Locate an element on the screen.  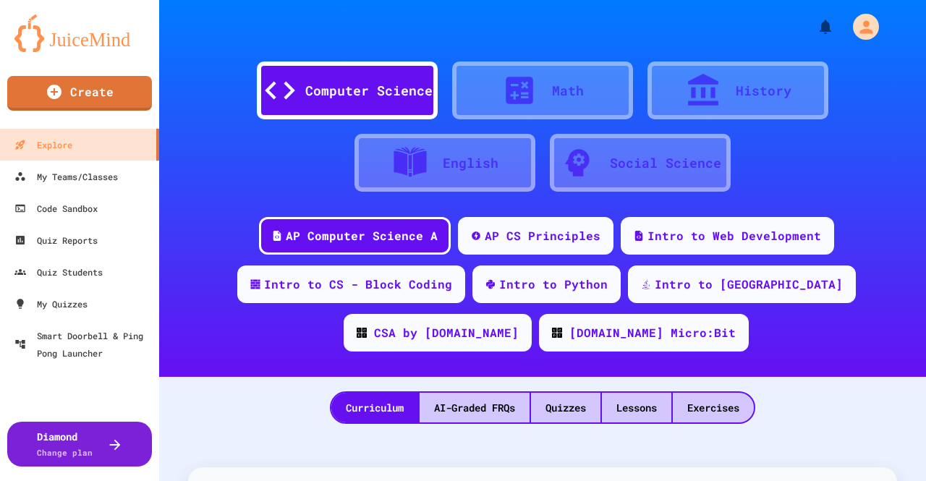
span: Change plan is located at coordinates (64, 452).